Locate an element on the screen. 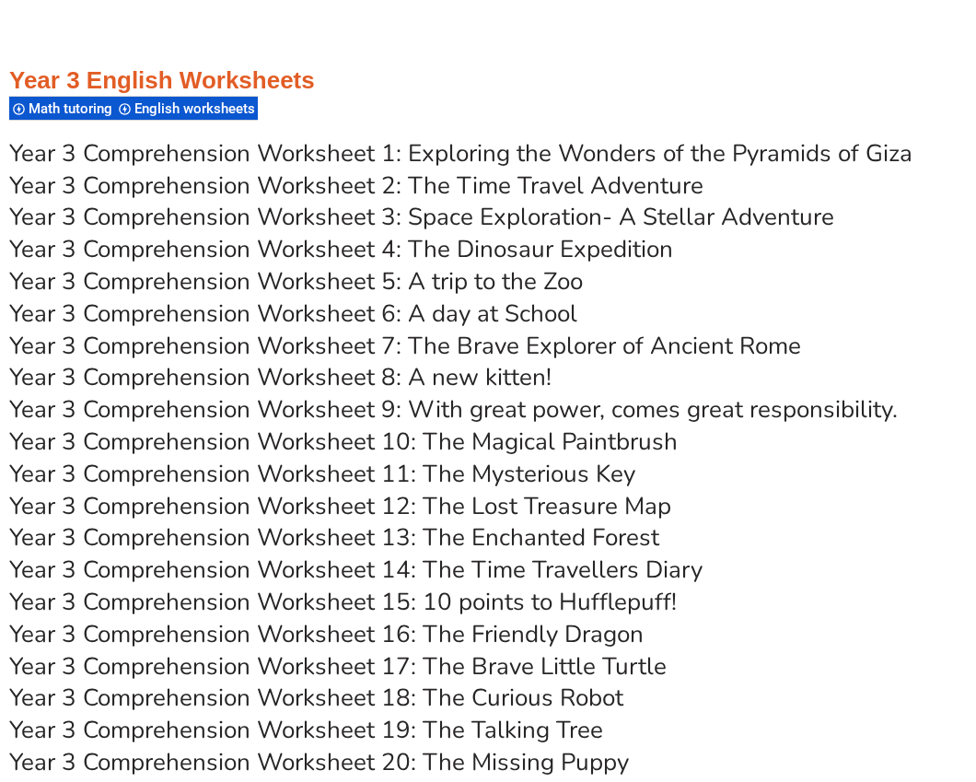  a: Year 3 Comprehension Worksheet 19: The Talking Tree is located at coordinates (306, 729).